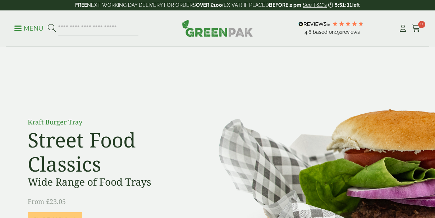 The height and width of the screenshot is (218, 435). I want to click on a: Menu, so click(29, 28).